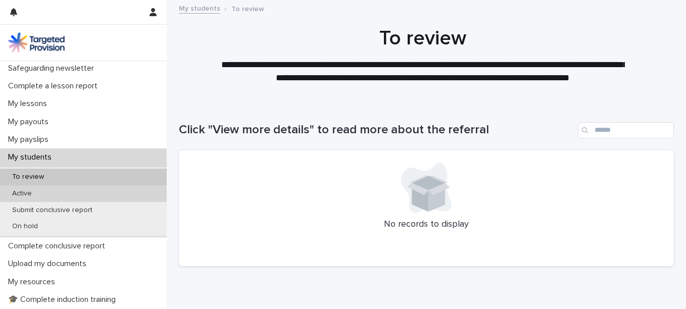 Image resolution: width=686 pixels, height=309 pixels. I want to click on p: No records to display, so click(427, 225).